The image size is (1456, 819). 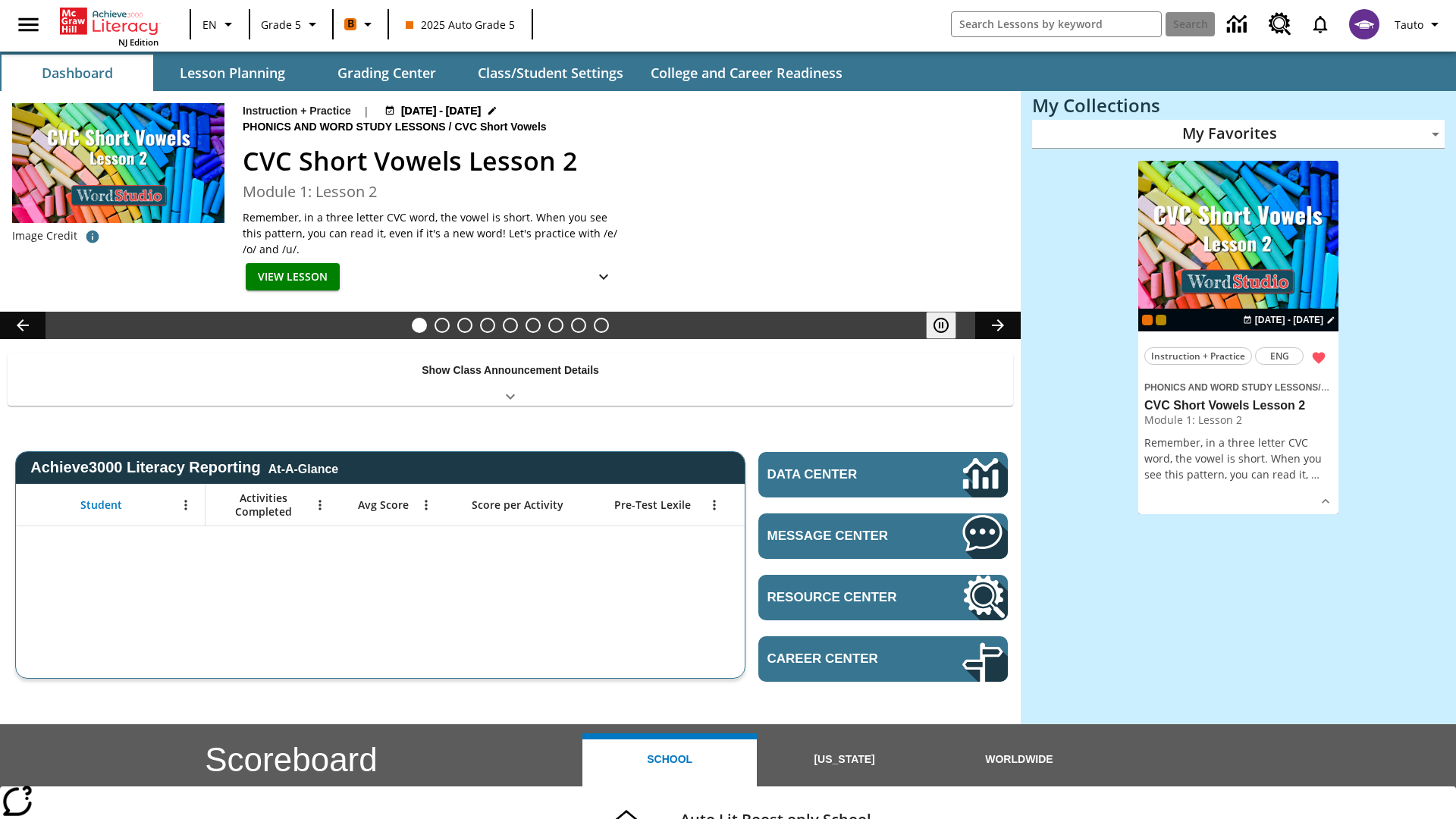 What do you see at coordinates (1321, 25) in the screenshot?
I see `a: Notifications` at bounding box center [1321, 25].